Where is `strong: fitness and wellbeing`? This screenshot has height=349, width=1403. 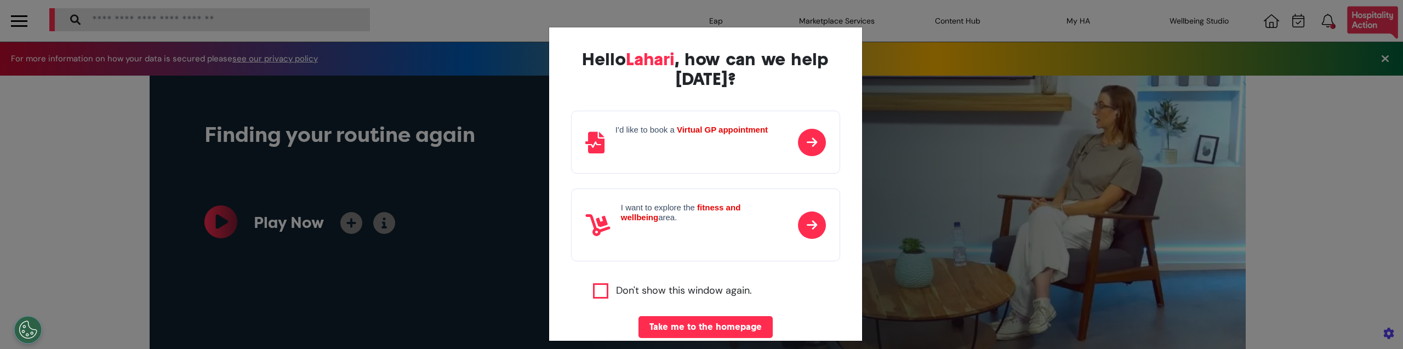 strong: fitness and wellbeing is located at coordinates (681, 212).